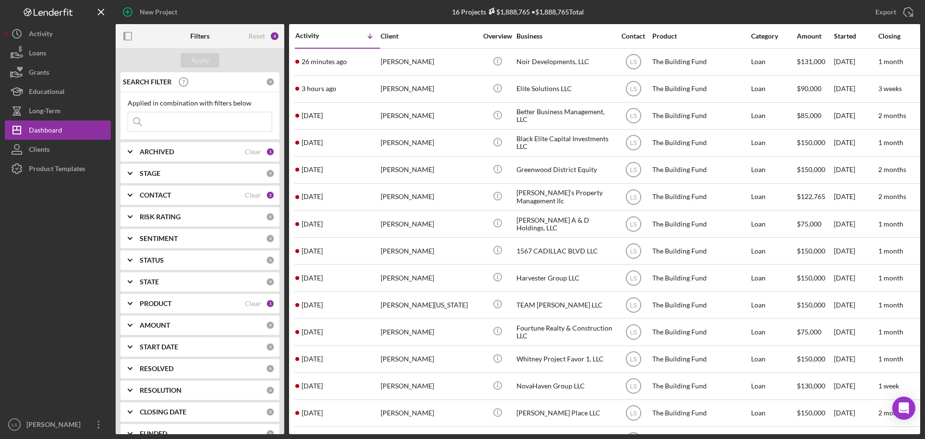  What do you see at coordinates (200, 103) in the screenshot?
I see `div: Applied in combination with filters below` at bounding box center [200, 103].